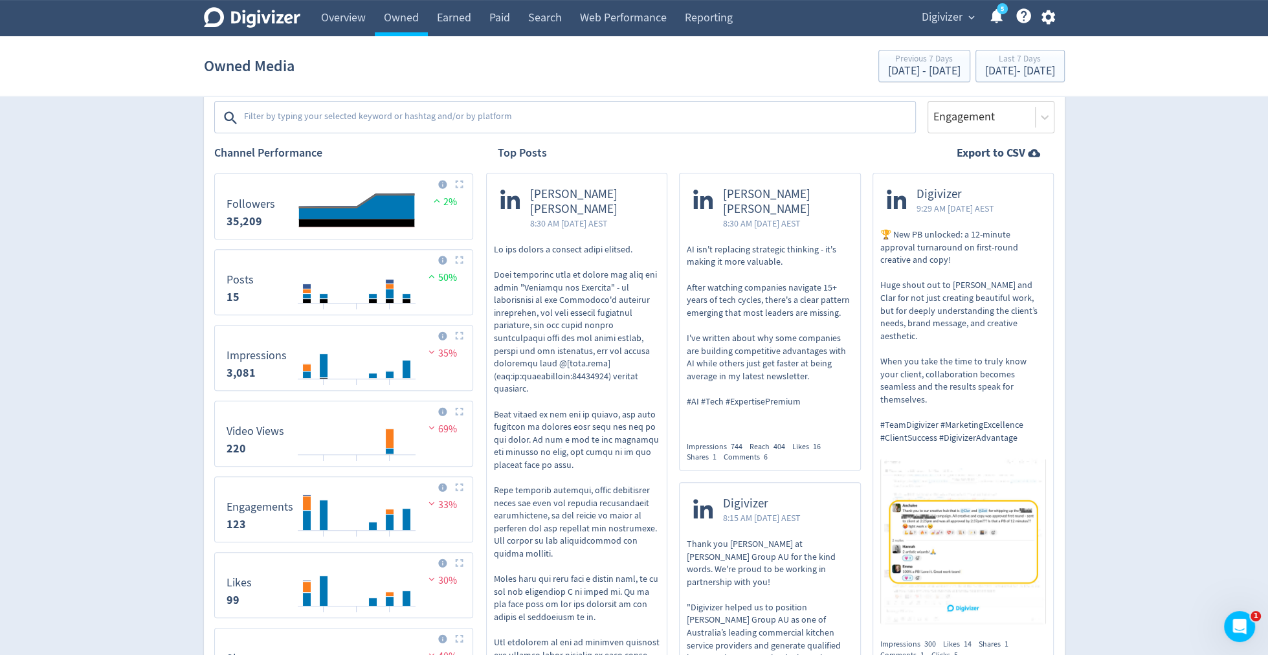 This screenshot has width=1268, height=655. I want to click on dt: Engagements, so click(260, 507).